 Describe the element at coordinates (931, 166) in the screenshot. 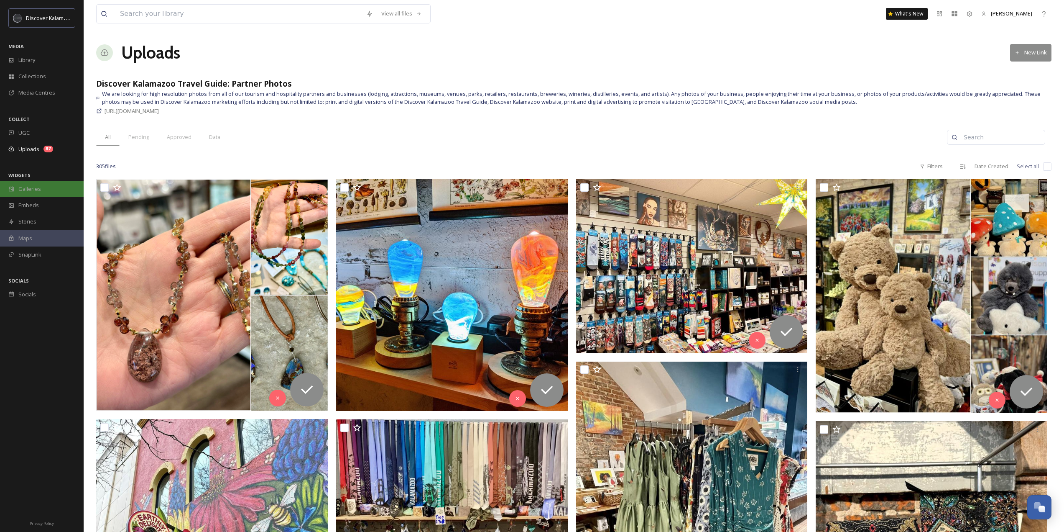

I see `div: Filters` at that location.